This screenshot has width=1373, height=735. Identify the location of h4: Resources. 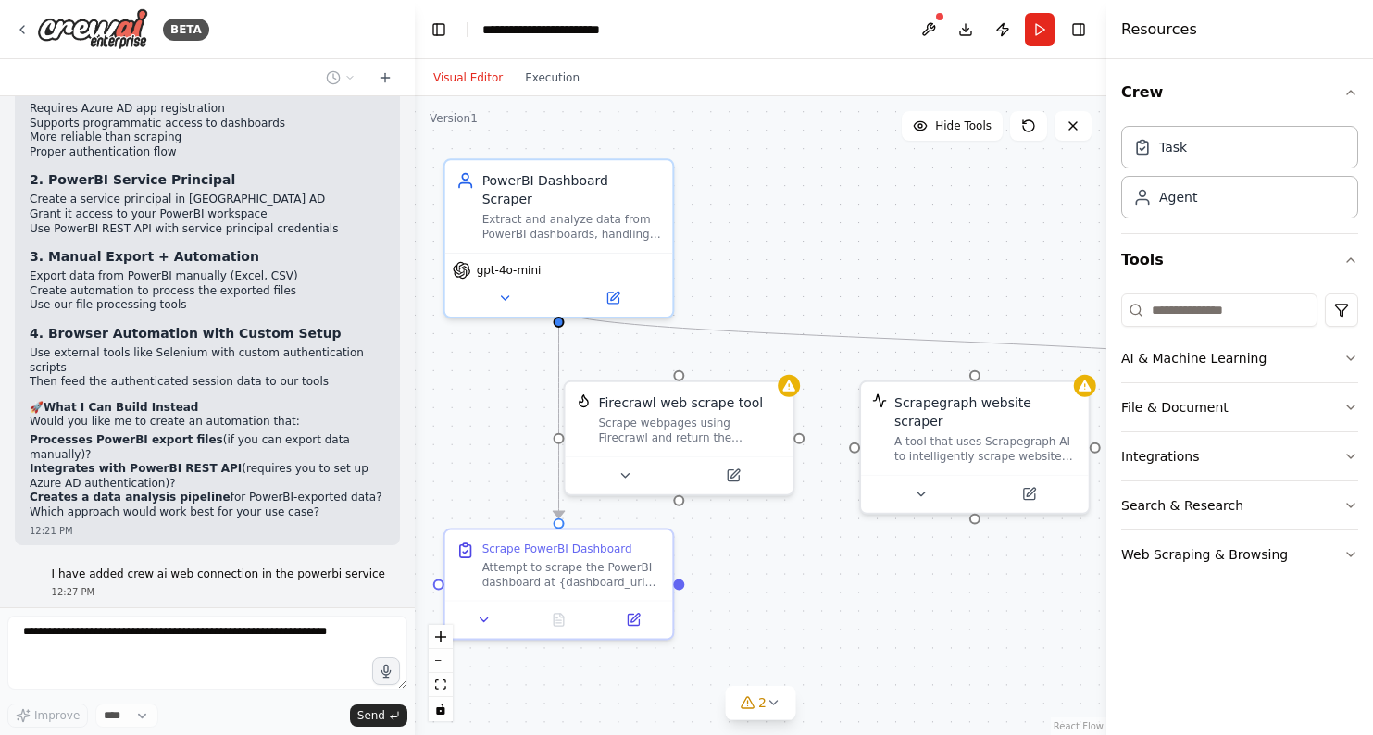
(1159, 30).